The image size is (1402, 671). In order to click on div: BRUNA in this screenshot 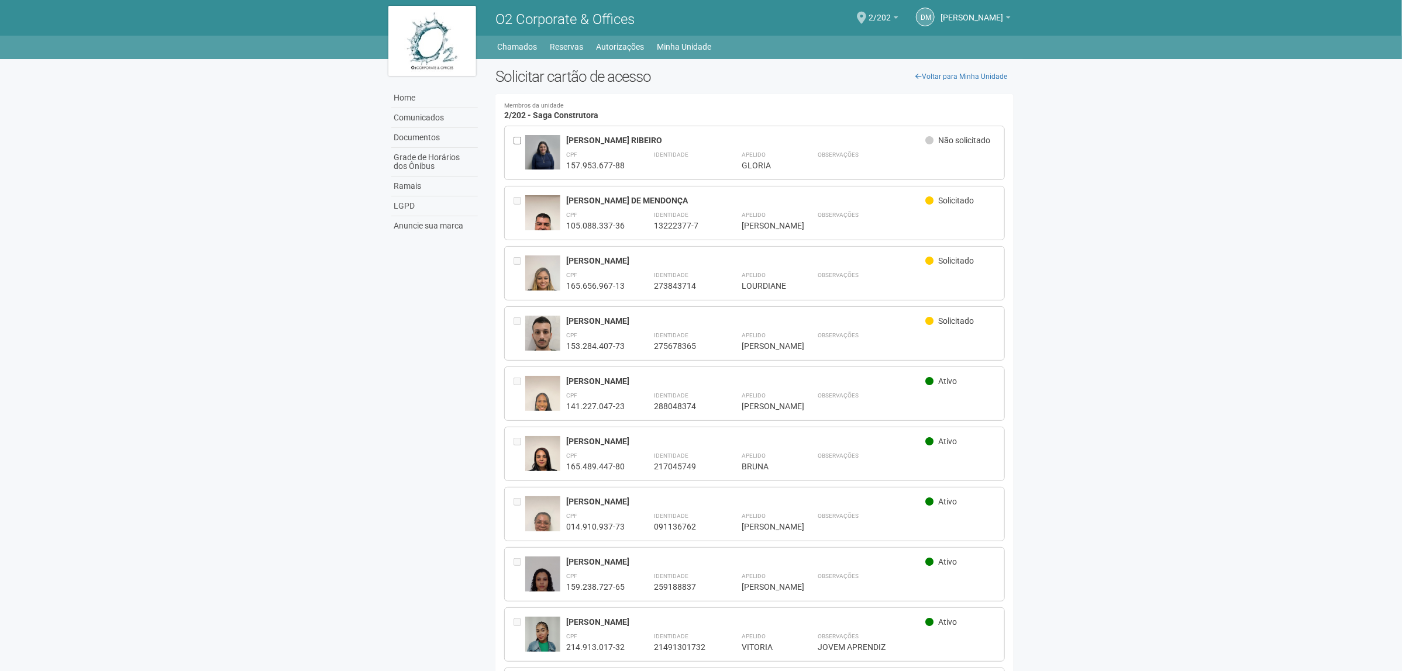, I will do `click(765, 467)`.